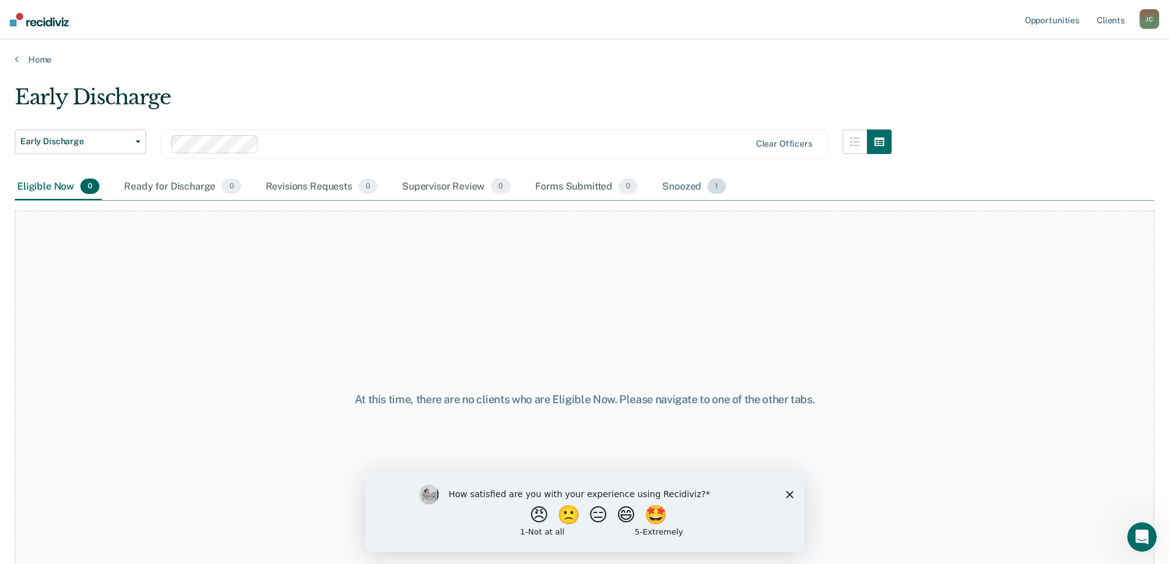 The image size is (1169, 564). What do you see at coordinates (262, 42) in the screenshot?
I see `button: 4` at bounding box center [262, 42].